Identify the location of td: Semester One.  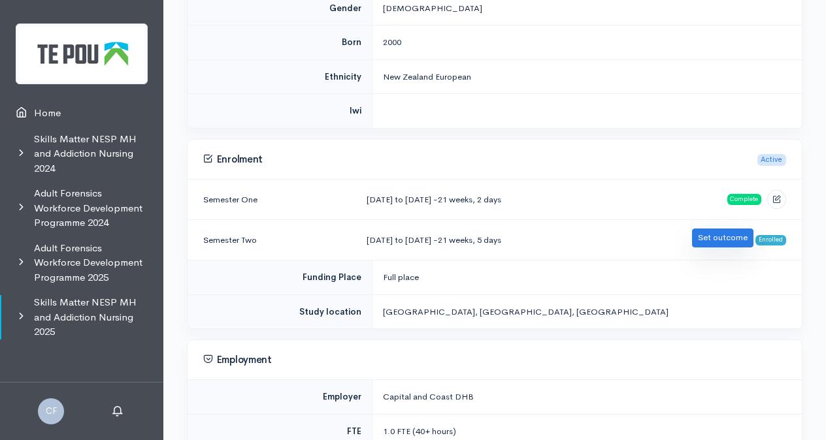
(272, 199).